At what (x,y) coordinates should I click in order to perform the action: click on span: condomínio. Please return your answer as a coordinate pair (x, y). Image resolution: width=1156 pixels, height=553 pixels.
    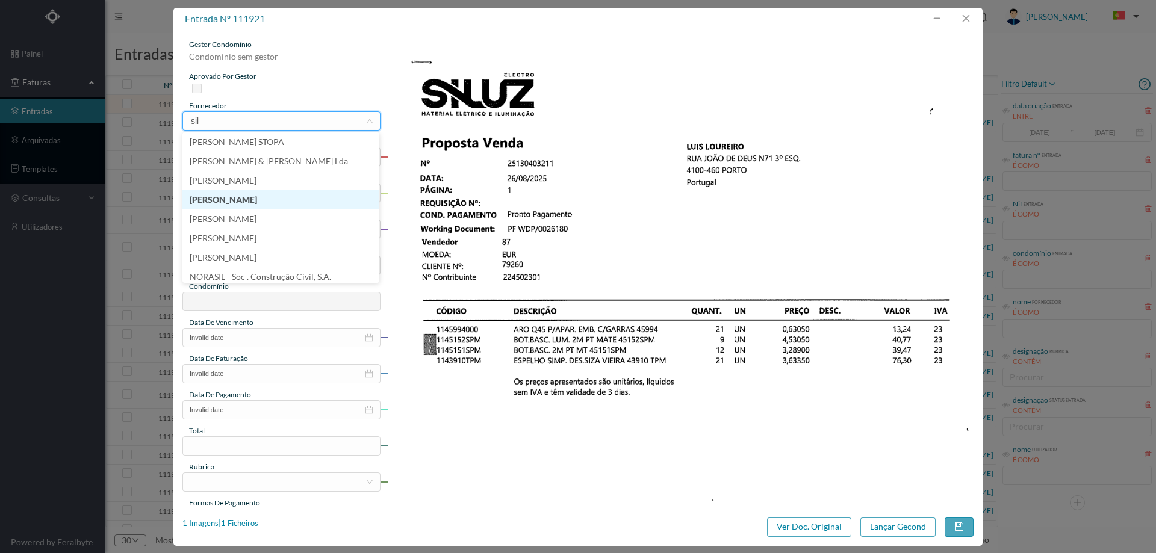
    Looking at the image, I should click on (209, 286).